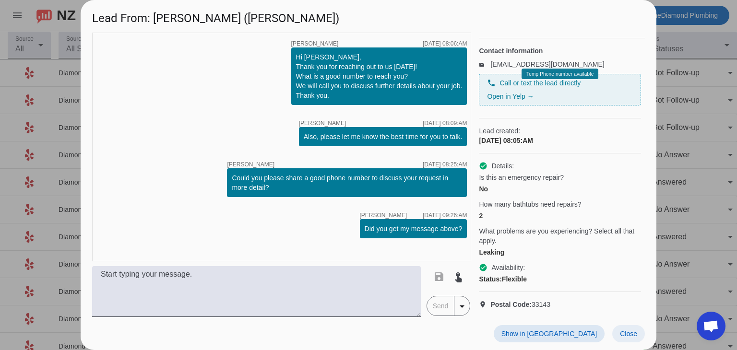 Image resolution: width=737 pixels, height=350 pixels. I want to click on div: Could you please share a good phone number to discuss your request in more detail?​, so click(347, 183).